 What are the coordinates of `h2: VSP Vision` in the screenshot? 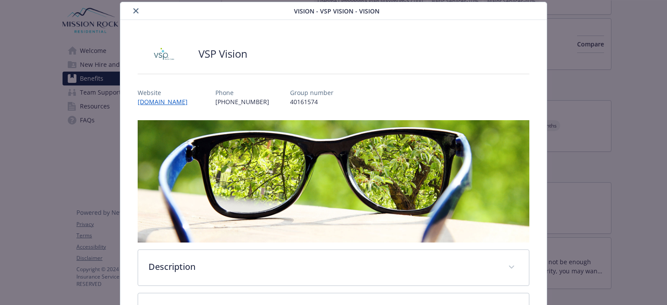 It's located at (223, 54).